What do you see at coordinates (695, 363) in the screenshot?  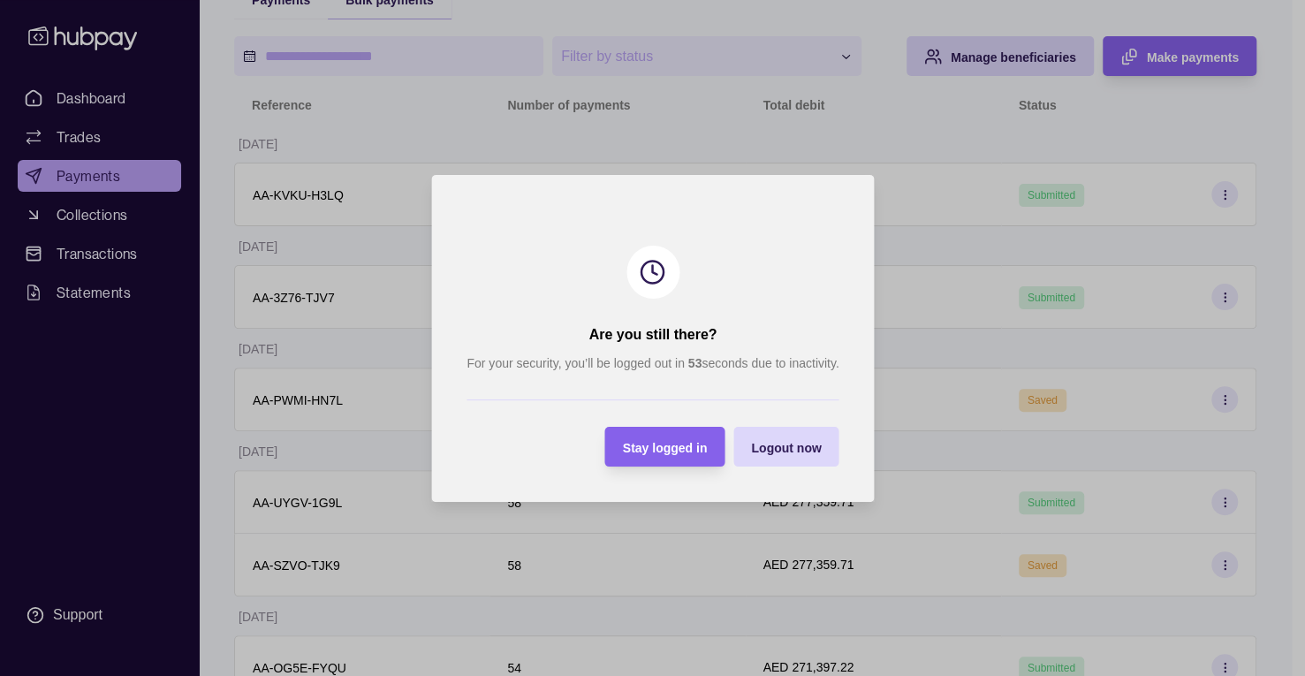 I see `strong: 53` at bounding box center [695, 363].